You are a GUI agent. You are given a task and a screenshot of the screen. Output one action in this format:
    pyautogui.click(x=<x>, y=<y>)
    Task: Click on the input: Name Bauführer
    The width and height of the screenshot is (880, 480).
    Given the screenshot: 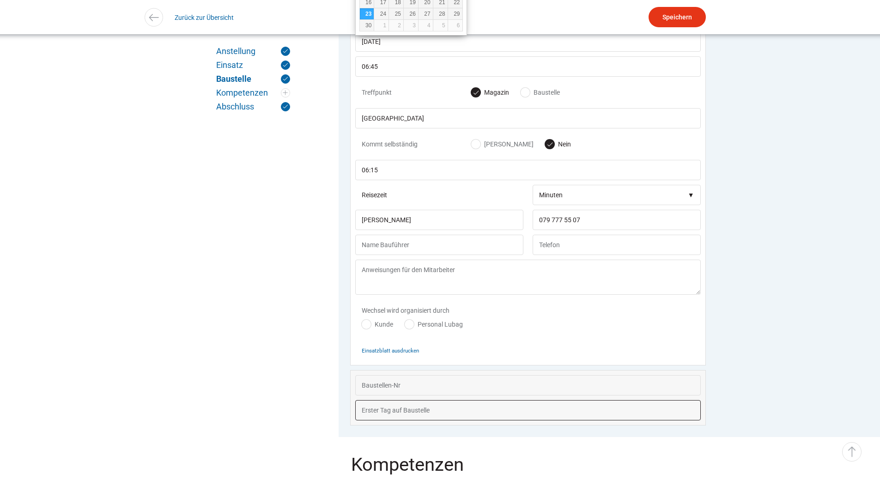 What is the action you would take?
    pyautogui.click(x=439, y=245)
    